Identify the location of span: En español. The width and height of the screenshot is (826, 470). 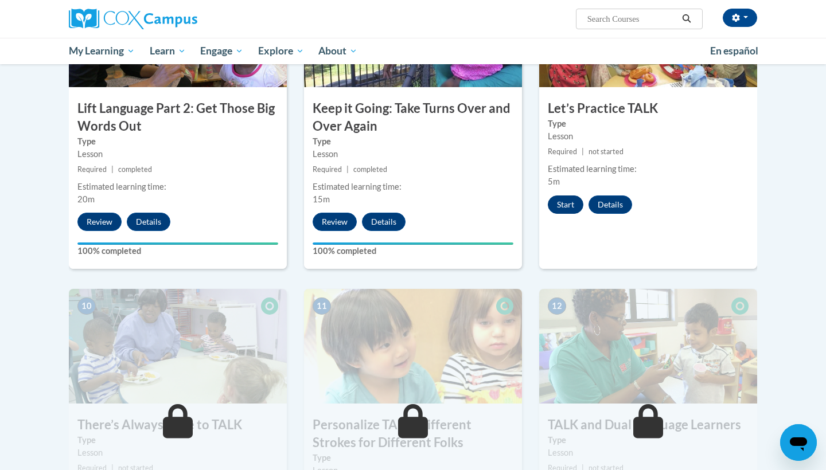
(734, 50).